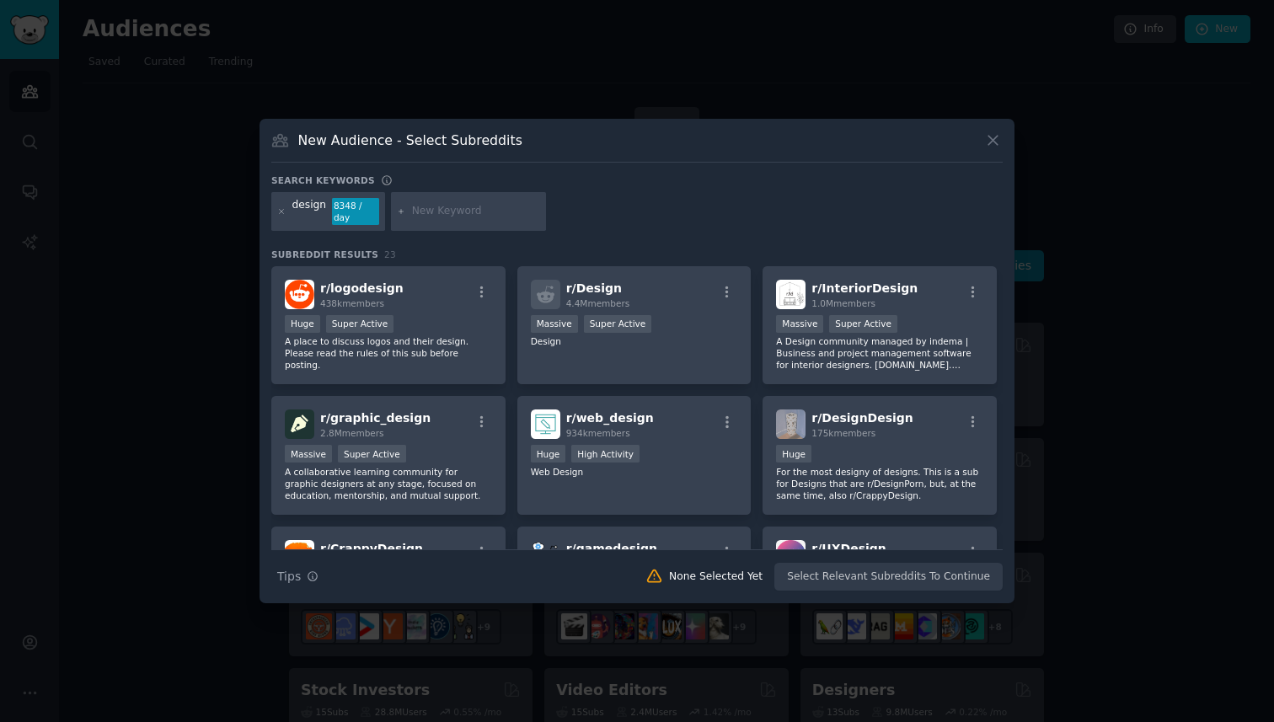 The width and height of the screenshot is (1274, 722). What do you see at coordinates (289, 576) in the screenshot?
I see `span: Tips` at bounding box center [289, 576].